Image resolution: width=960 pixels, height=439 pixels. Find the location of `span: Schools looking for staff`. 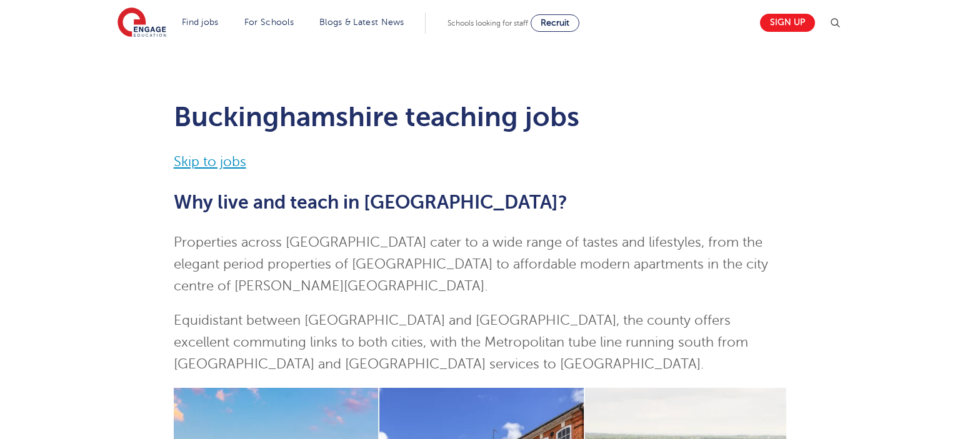

span: Schools looking for staff is located at coordinates (487, 23).